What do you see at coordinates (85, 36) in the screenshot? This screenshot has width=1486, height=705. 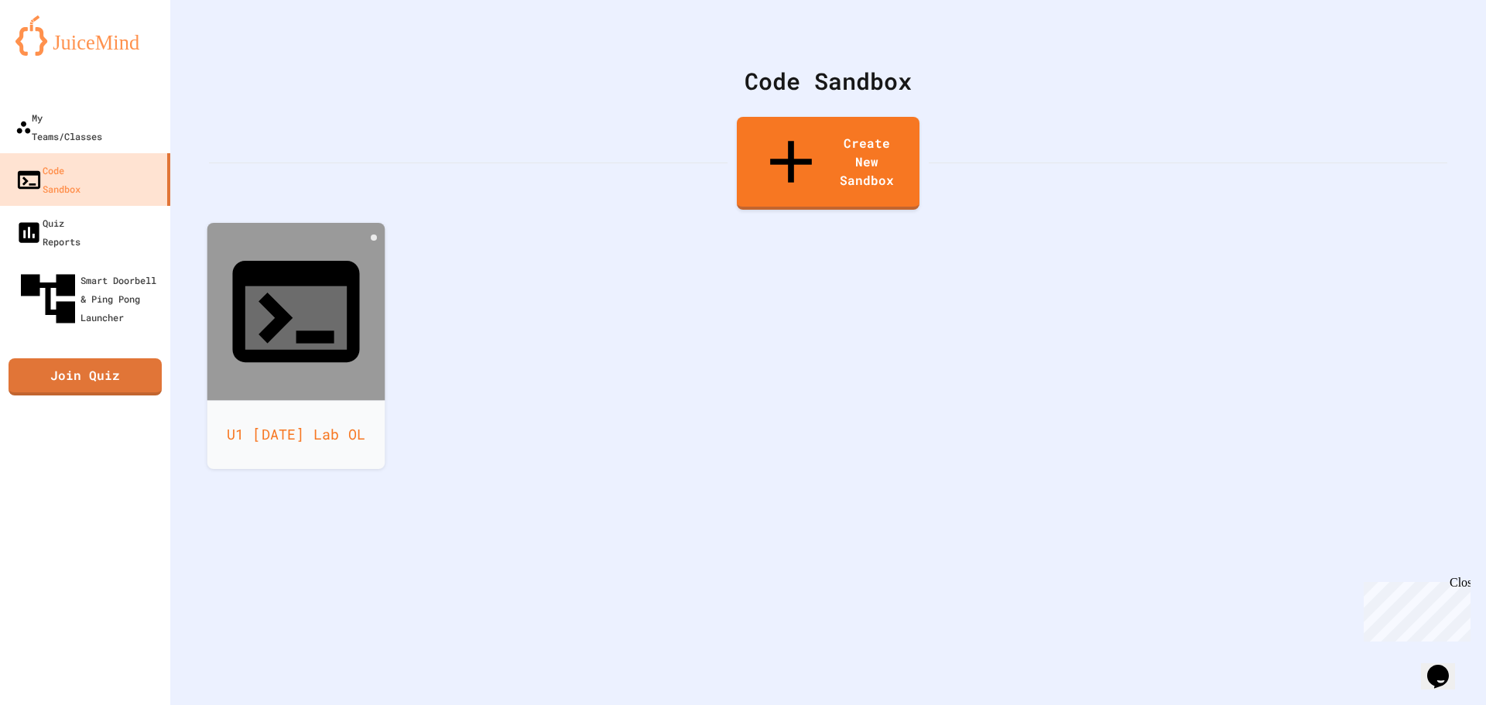 I see `img: logo-orange.svg` at bounding box center [85, 36].